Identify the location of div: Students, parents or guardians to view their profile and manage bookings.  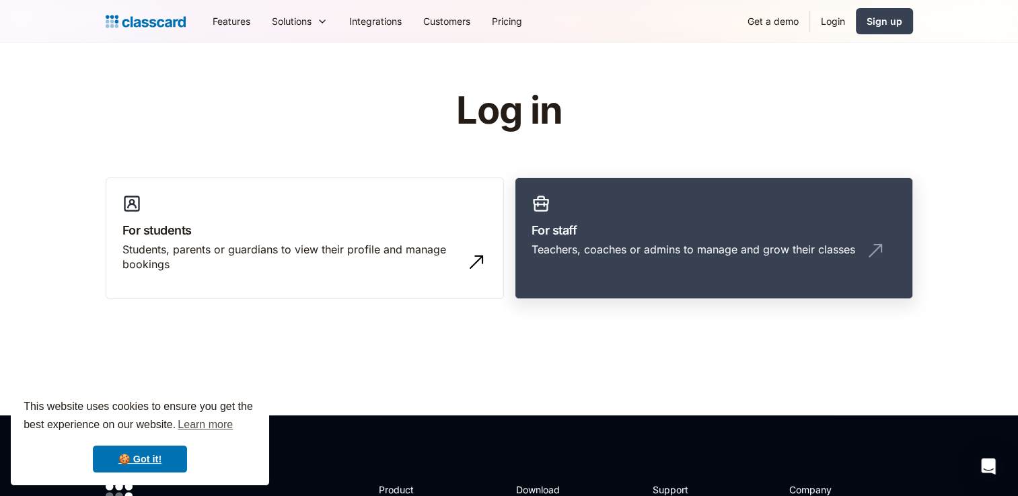
(291, 257).